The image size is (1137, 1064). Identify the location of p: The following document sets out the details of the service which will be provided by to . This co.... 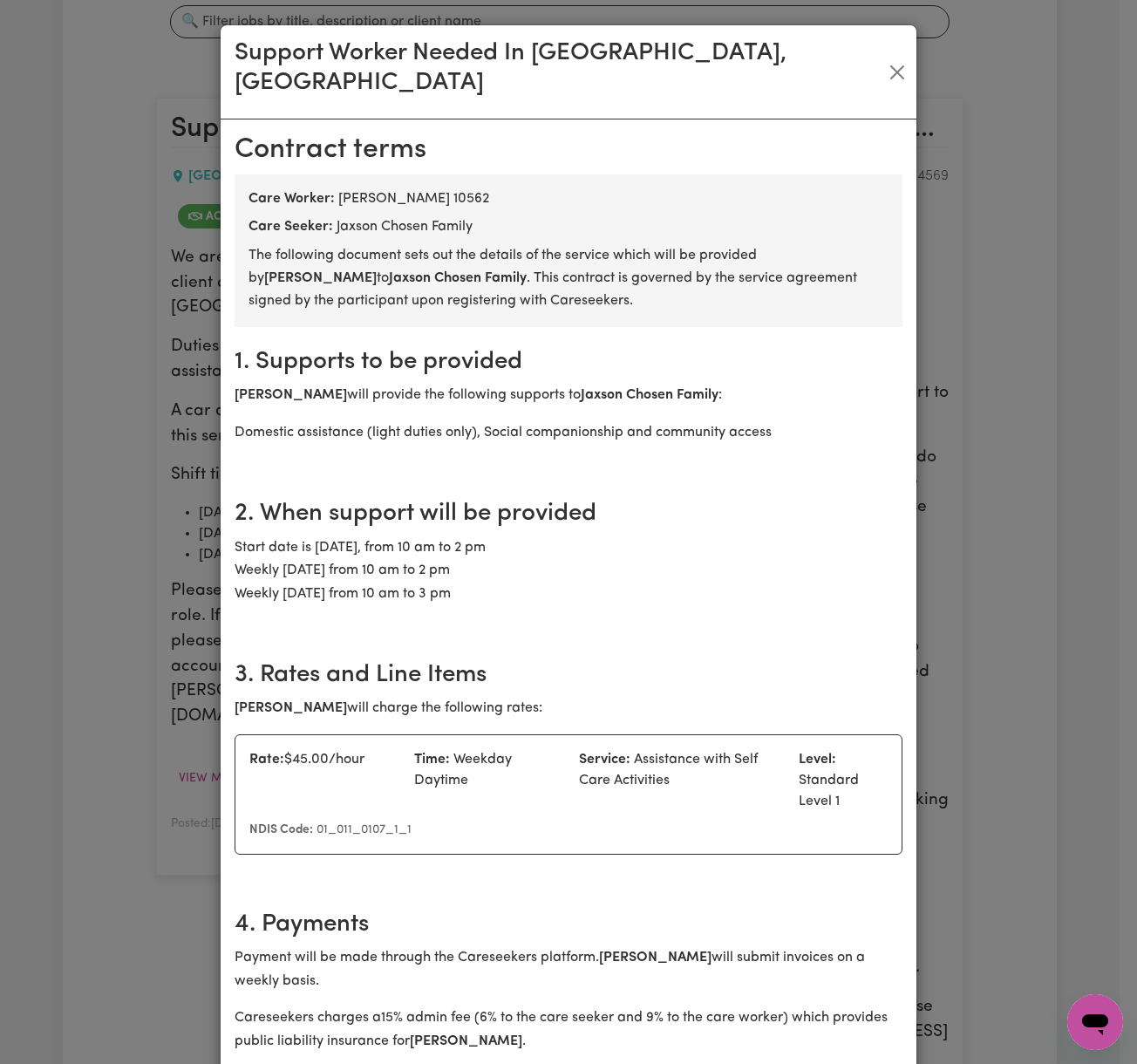
(569, 278).